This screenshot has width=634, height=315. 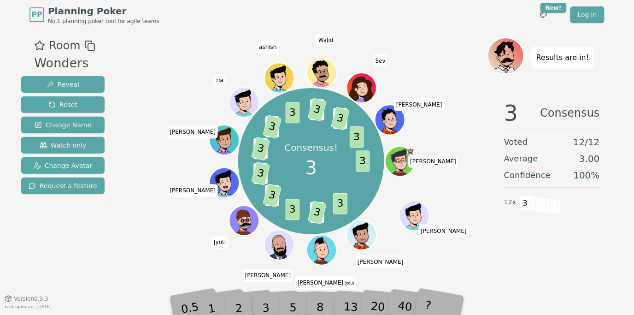 What do you see at coordinates (63, 165) in the screenshot?
I see `span: Change Avatar` at bounding box center [63, 165].